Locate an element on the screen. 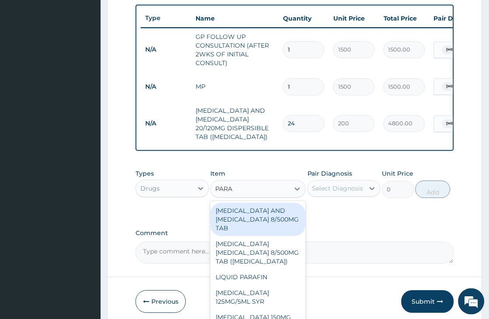  th: Type is located at coordinates (166, 18).